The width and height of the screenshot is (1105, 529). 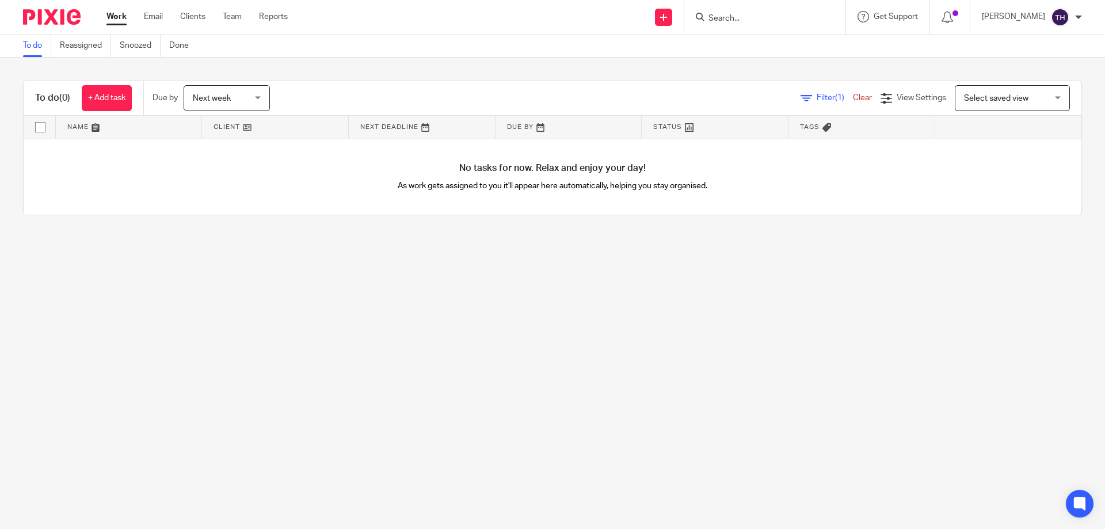 What do you see at coordinates (1060, 17) in the screenshot?
I see `img: svg%3E` at bounding box center [1060, 17].